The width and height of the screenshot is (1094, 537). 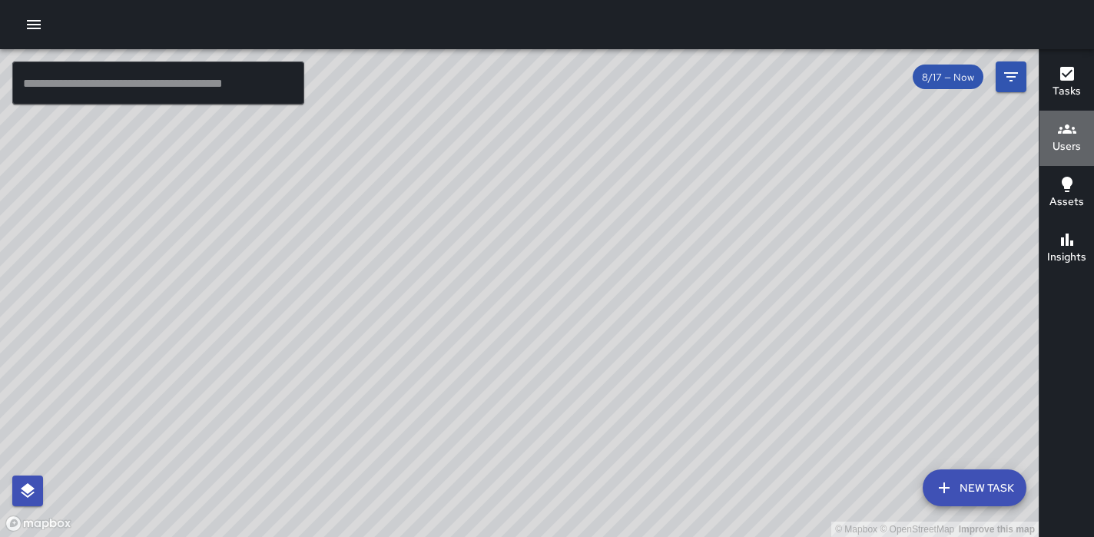 I want to click on button: Filters, so click(x=1011, y=77).